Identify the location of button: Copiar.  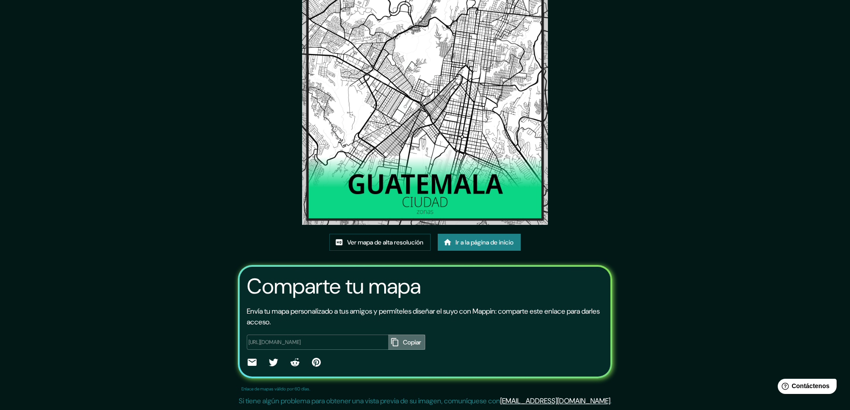
(406, 342).